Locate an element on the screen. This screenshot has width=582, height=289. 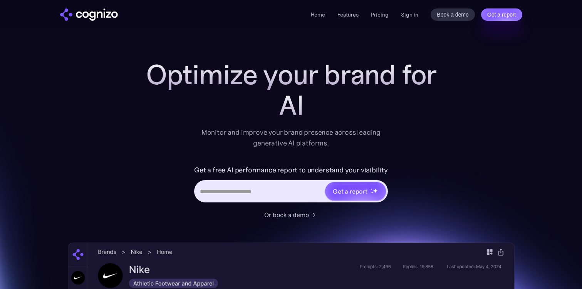
a: home is located at coordinates (89, 15).